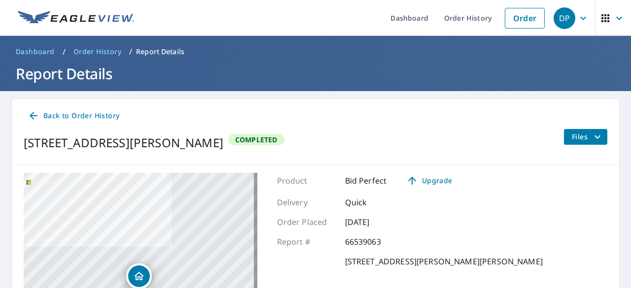 This screenshot has height=288, width=631. Describe the element at coordinates (429, 181) in the screenshot. I see `a: Upgrade` at that location.